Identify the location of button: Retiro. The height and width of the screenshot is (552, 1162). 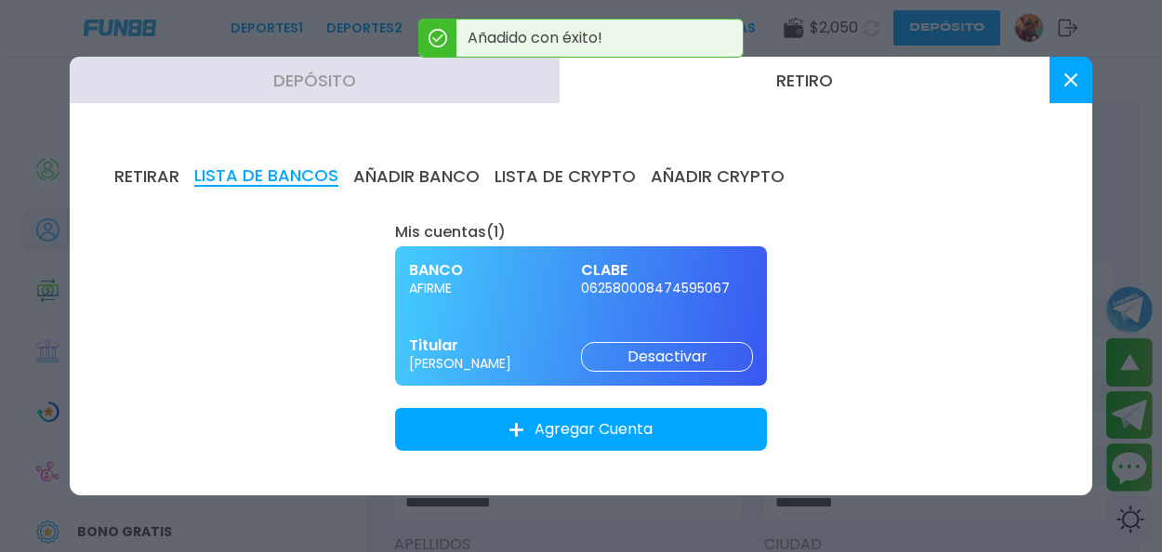
(804, 80).